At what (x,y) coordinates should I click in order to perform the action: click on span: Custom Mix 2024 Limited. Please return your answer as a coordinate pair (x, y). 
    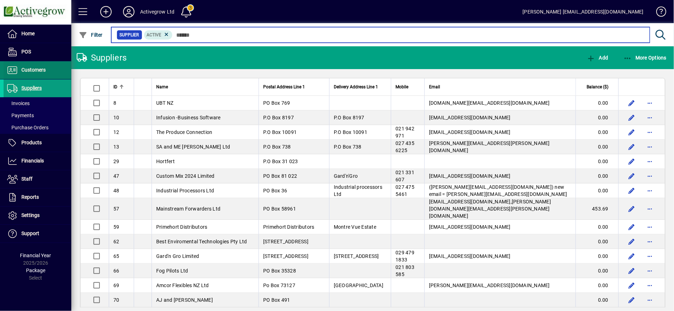
    Looking at the image, I should click on (185, 176).